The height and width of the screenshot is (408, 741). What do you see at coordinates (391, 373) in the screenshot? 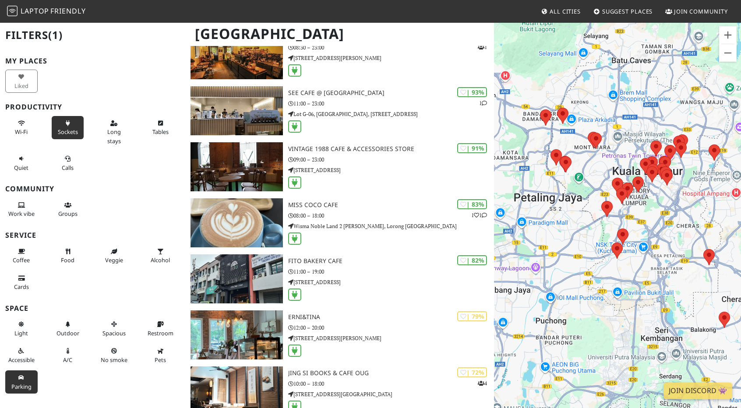
I see `h3: Jing Si Books & Cafe OUG` at bounding box center [391, 373].